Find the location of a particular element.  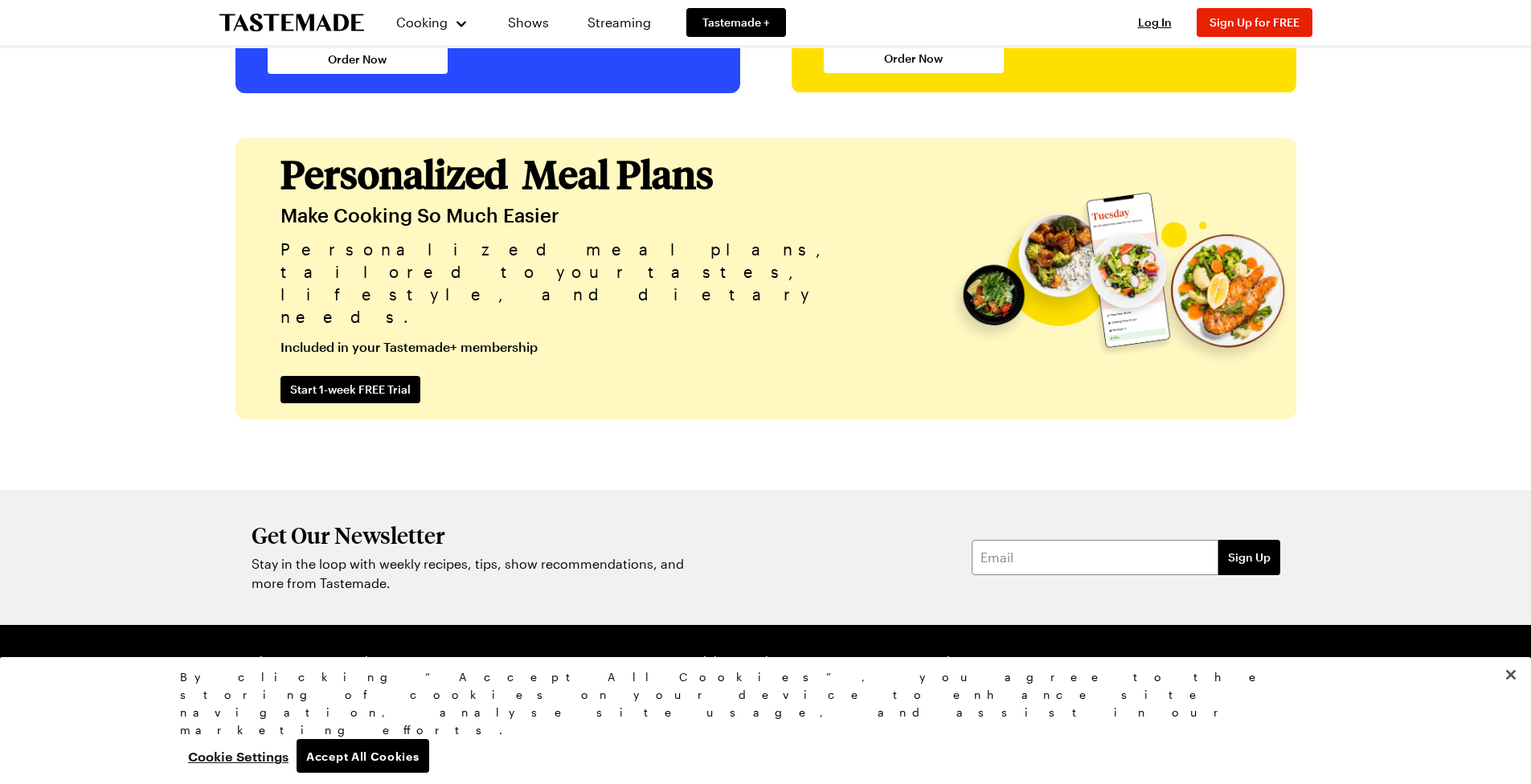

h2: Get Our Newsletter is located at coordinates (473, 535).